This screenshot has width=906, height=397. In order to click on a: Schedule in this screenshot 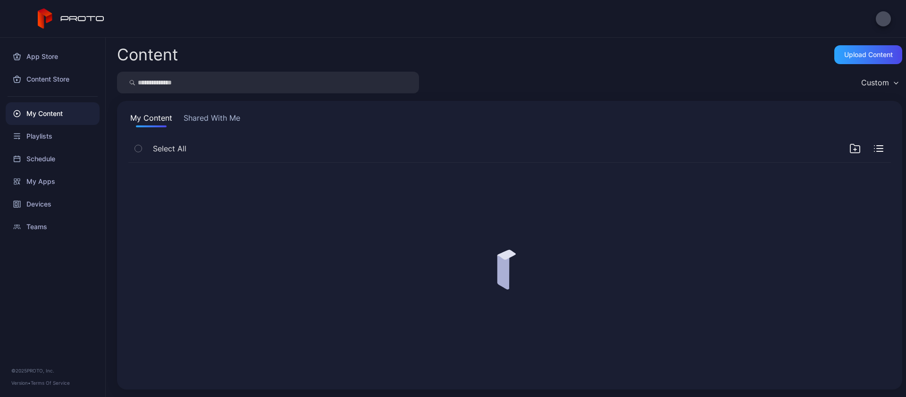, I will do `click(52, 159)`.